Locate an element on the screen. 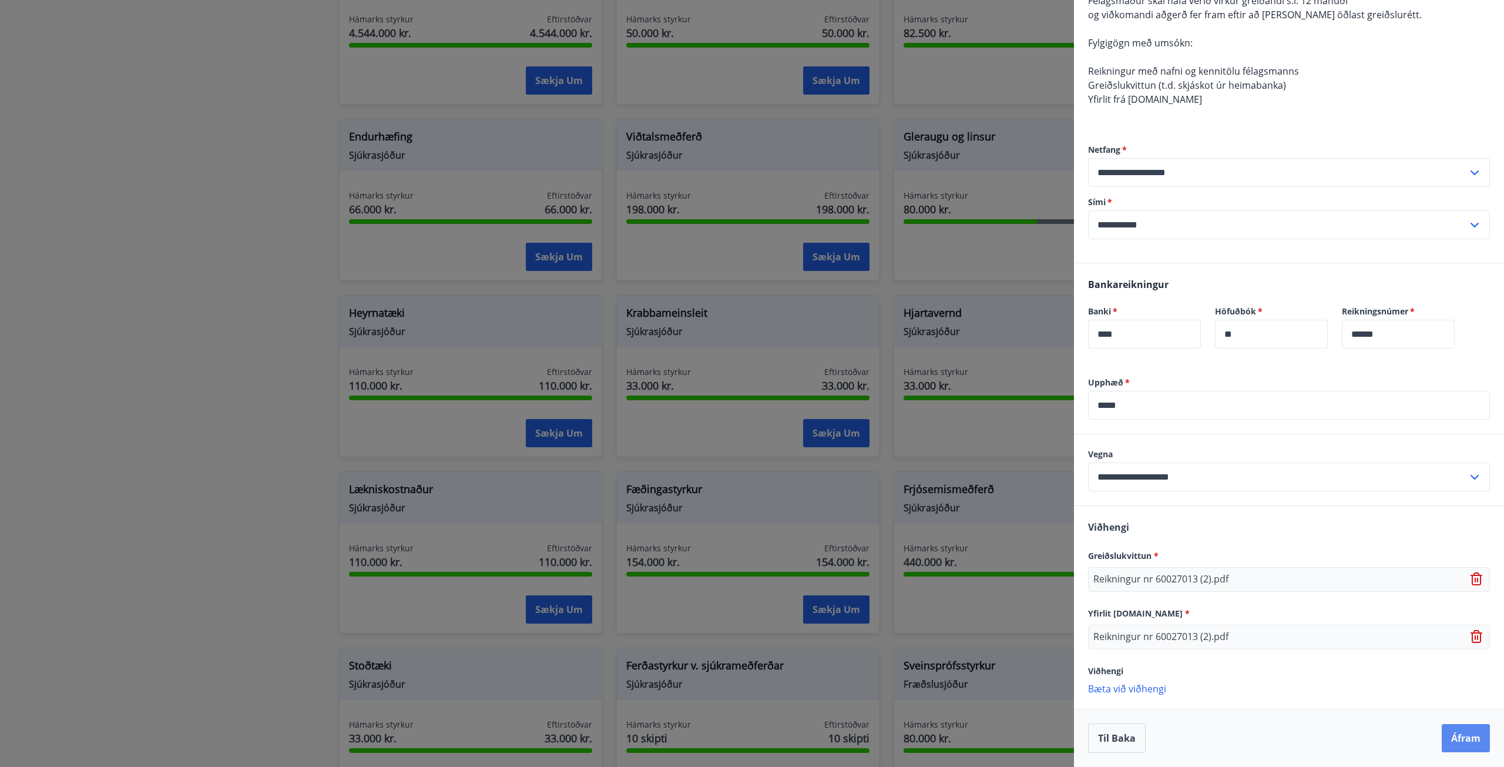 The height and width of the screenshot is (767, 1504). span: Fylgigögn með umsókn: is located at coordinates (1140, 43).